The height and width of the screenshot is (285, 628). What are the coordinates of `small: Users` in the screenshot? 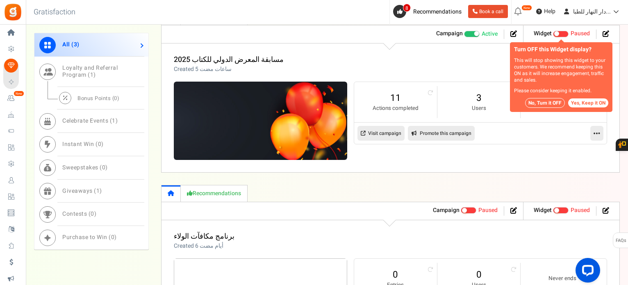 It's located at (479, 108).